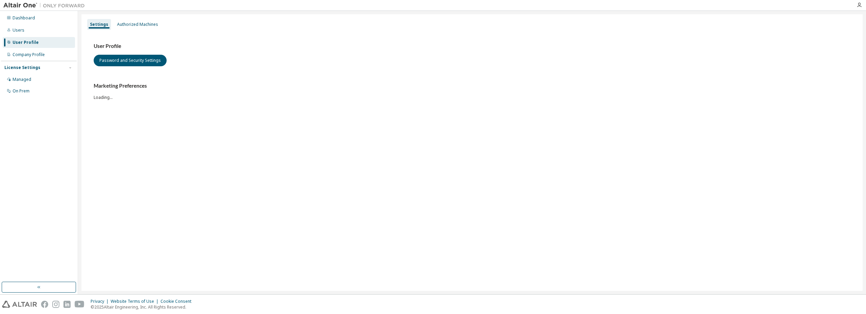 This screenshot has width=866, height=314. I want to click on div: Loading..., so click(472, 91).